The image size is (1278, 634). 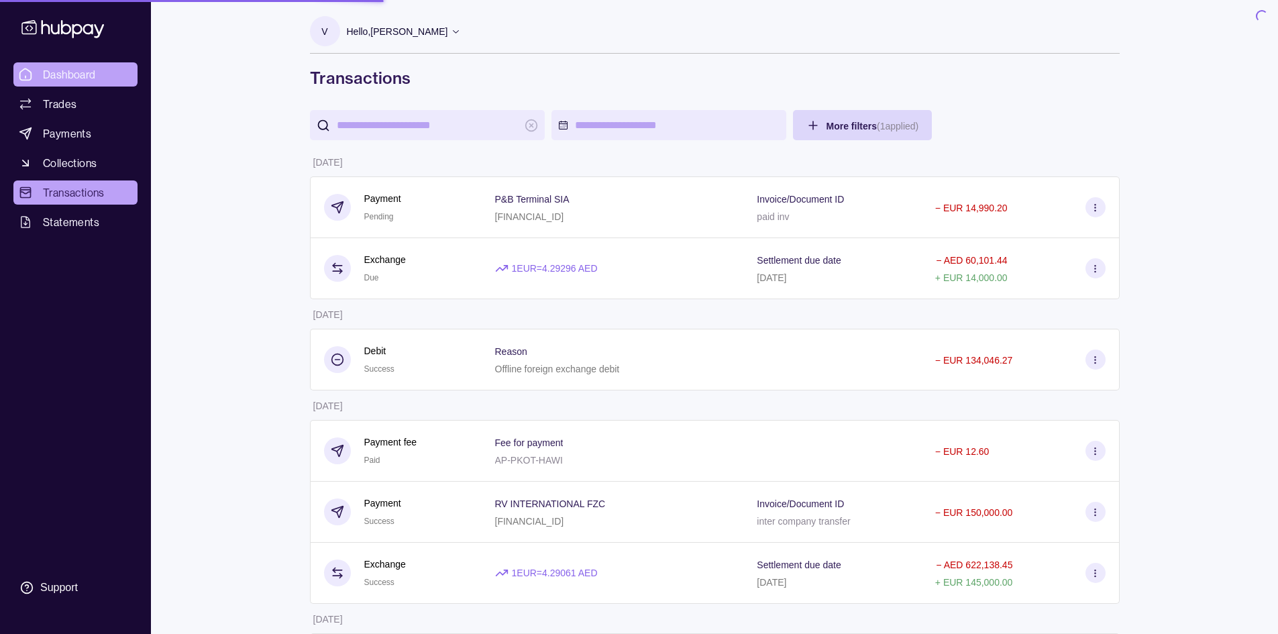 What do you see at coordinates (75, 222) in the screenshot?
I see `a: Statements` at bounding box center [75, 222].